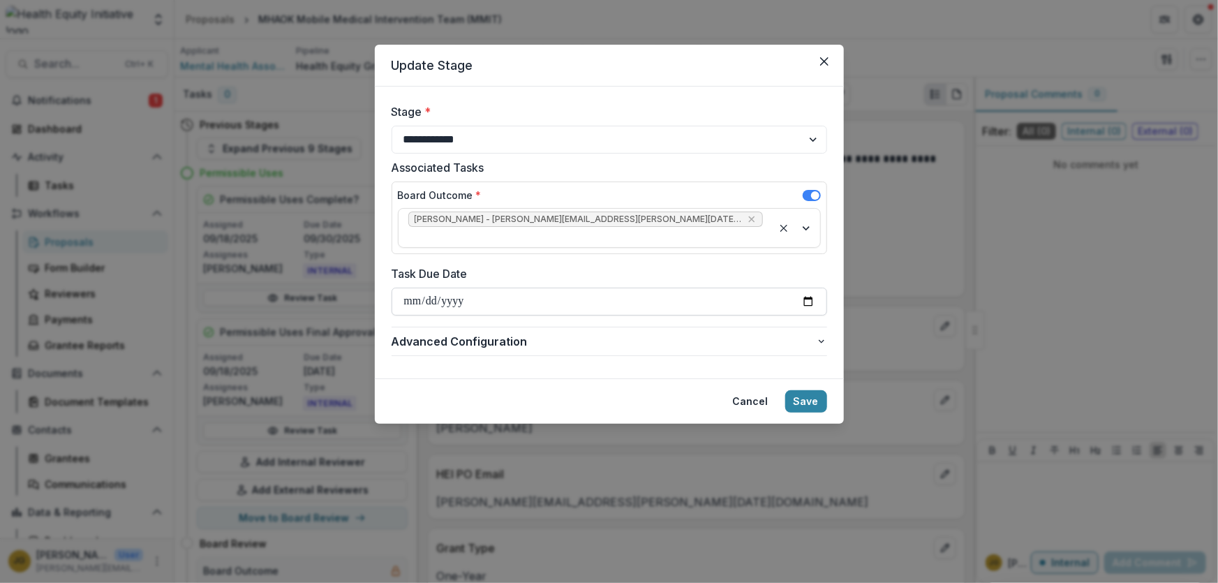 The image size is (1218, 583). Describe the element at coordinates (784, 228) in the screenshot. I see `div: Clear selected options` at that location.